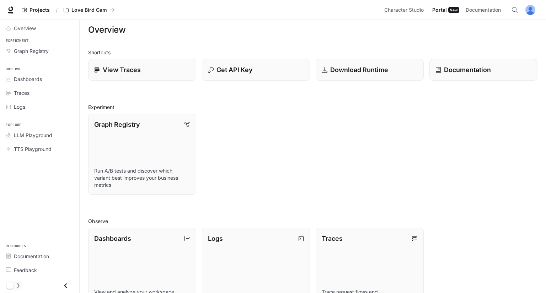 The width and height of the screenshot is (546, 293). I want to click on span: Character Studio, so click(403, 10).